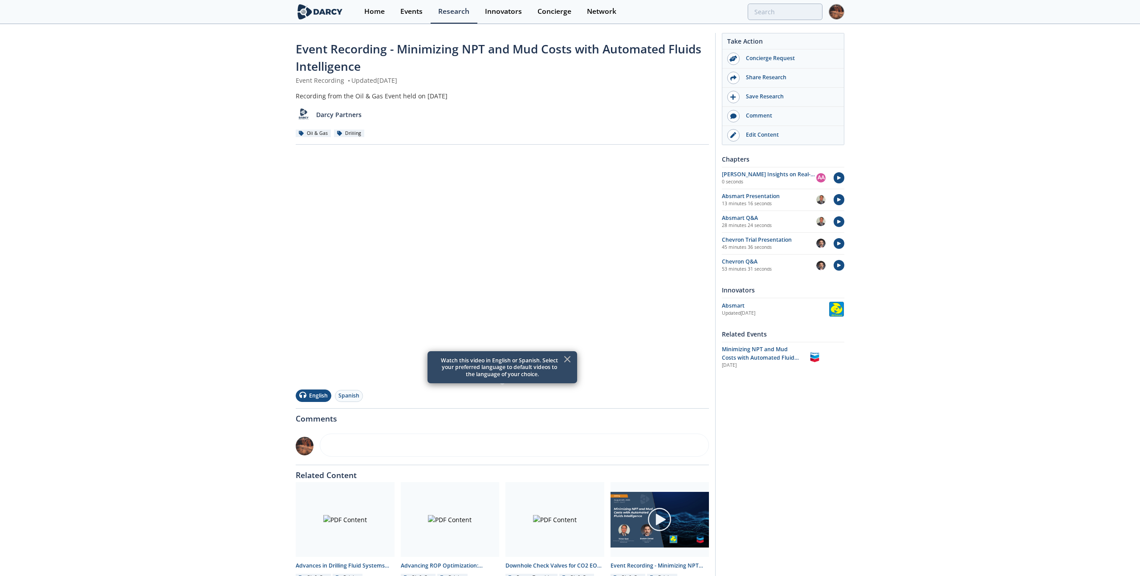  I want to click on p: Watch this video in English or Spanish. Select your preferred language to default videos to the l..., so click(502, 367).